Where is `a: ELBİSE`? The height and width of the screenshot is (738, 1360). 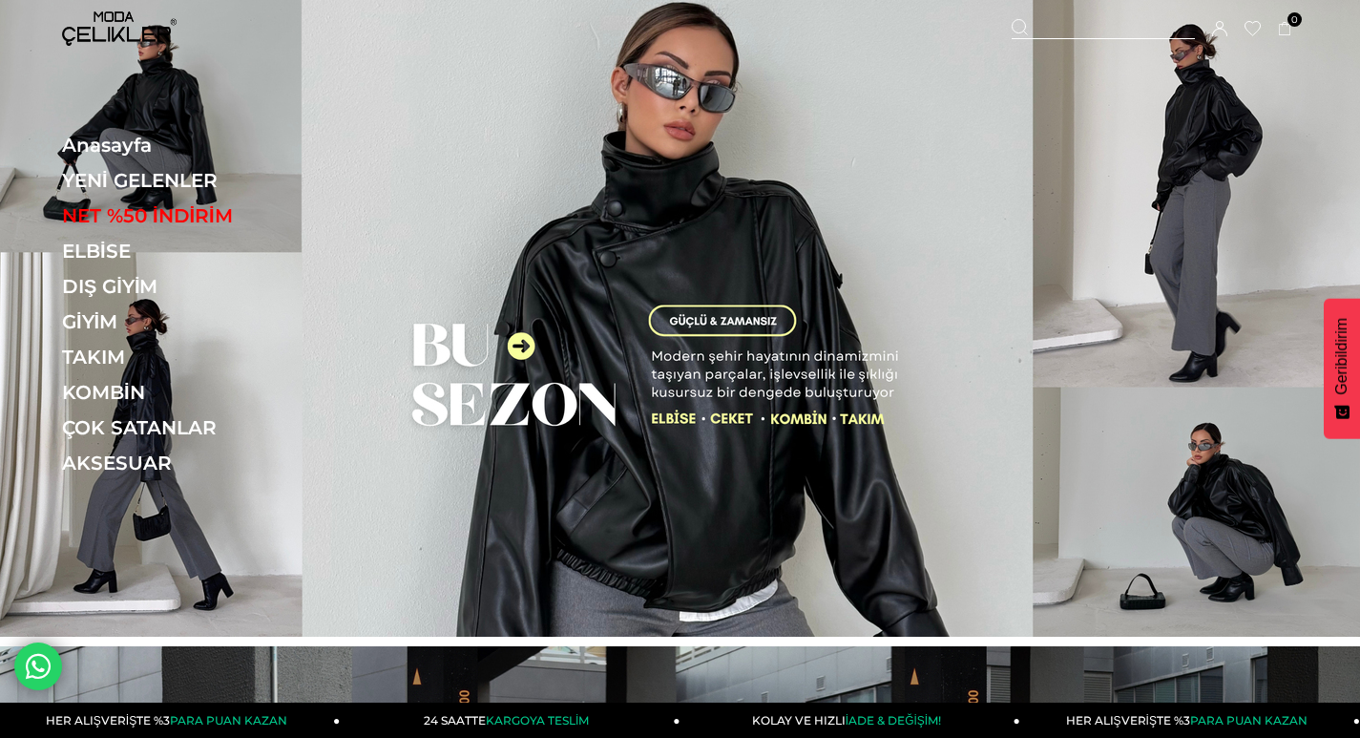 a: ELBİSE is located at coordinates (193, 251).